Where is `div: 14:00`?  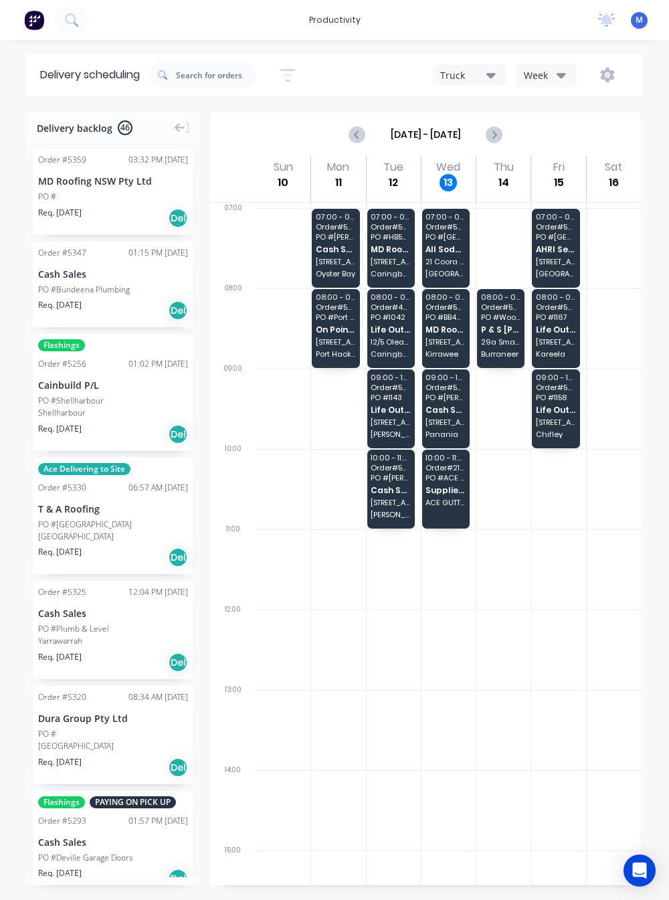 div: 14:00 is located at coordinates (233, 803).